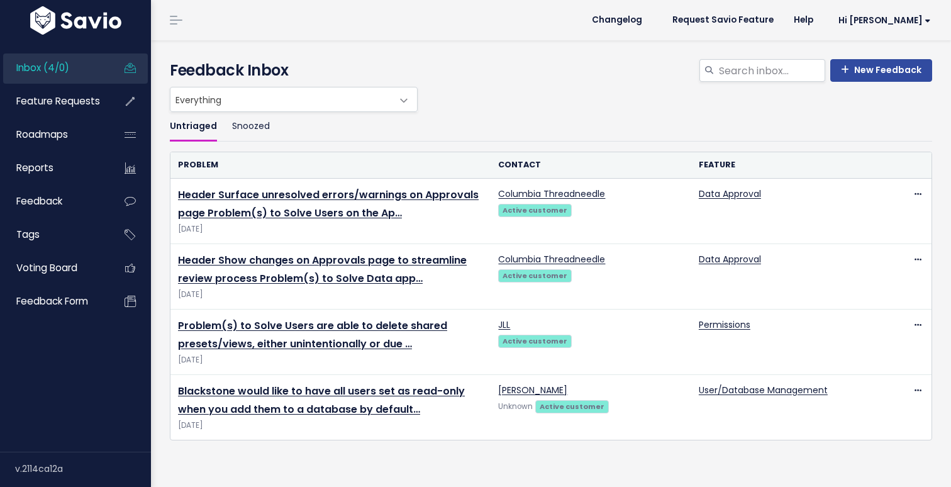  I want to click on span: Voting Board, so click(47, 267).